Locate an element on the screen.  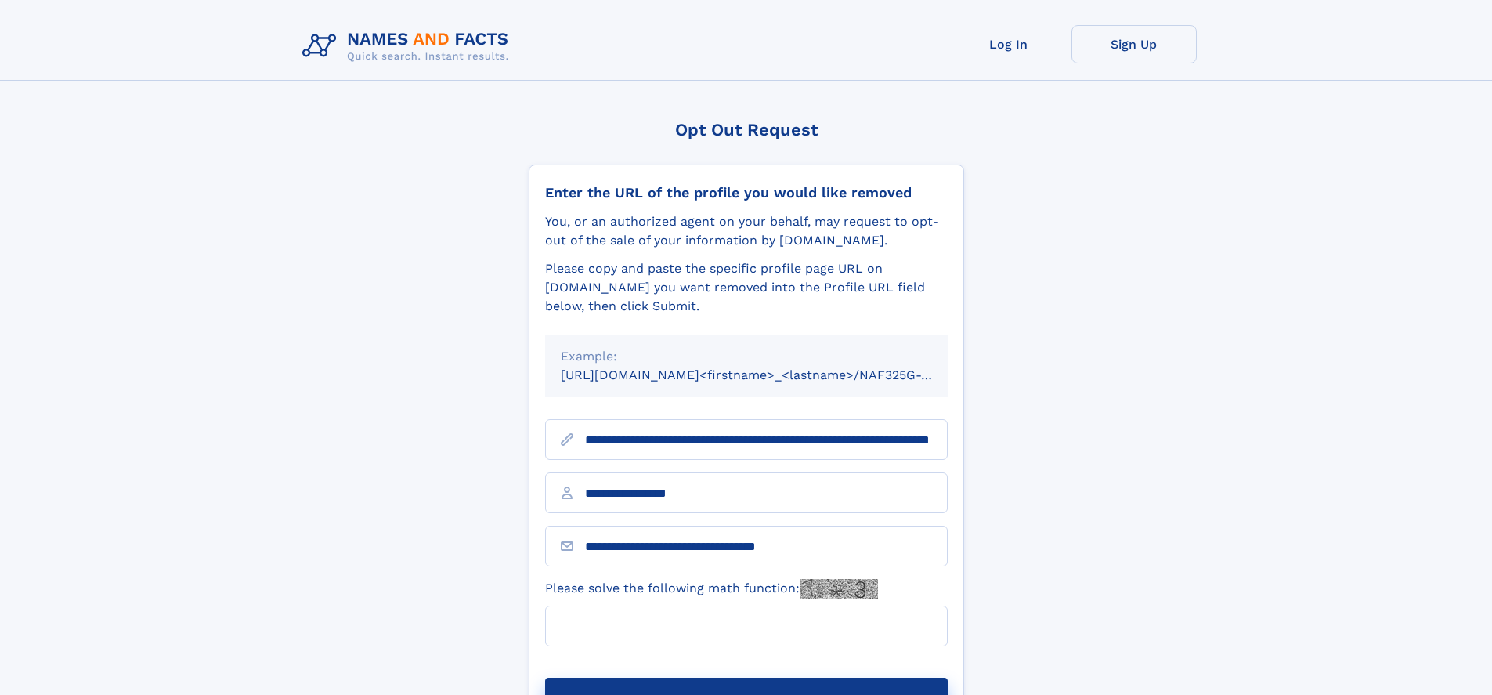
div: Opt Out Request is located at coordinates (746, 129).